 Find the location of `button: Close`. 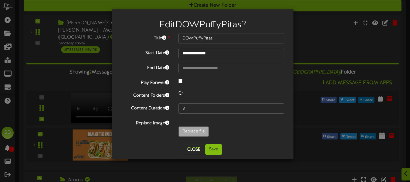

button: Close is located at coordinates (194, 149).